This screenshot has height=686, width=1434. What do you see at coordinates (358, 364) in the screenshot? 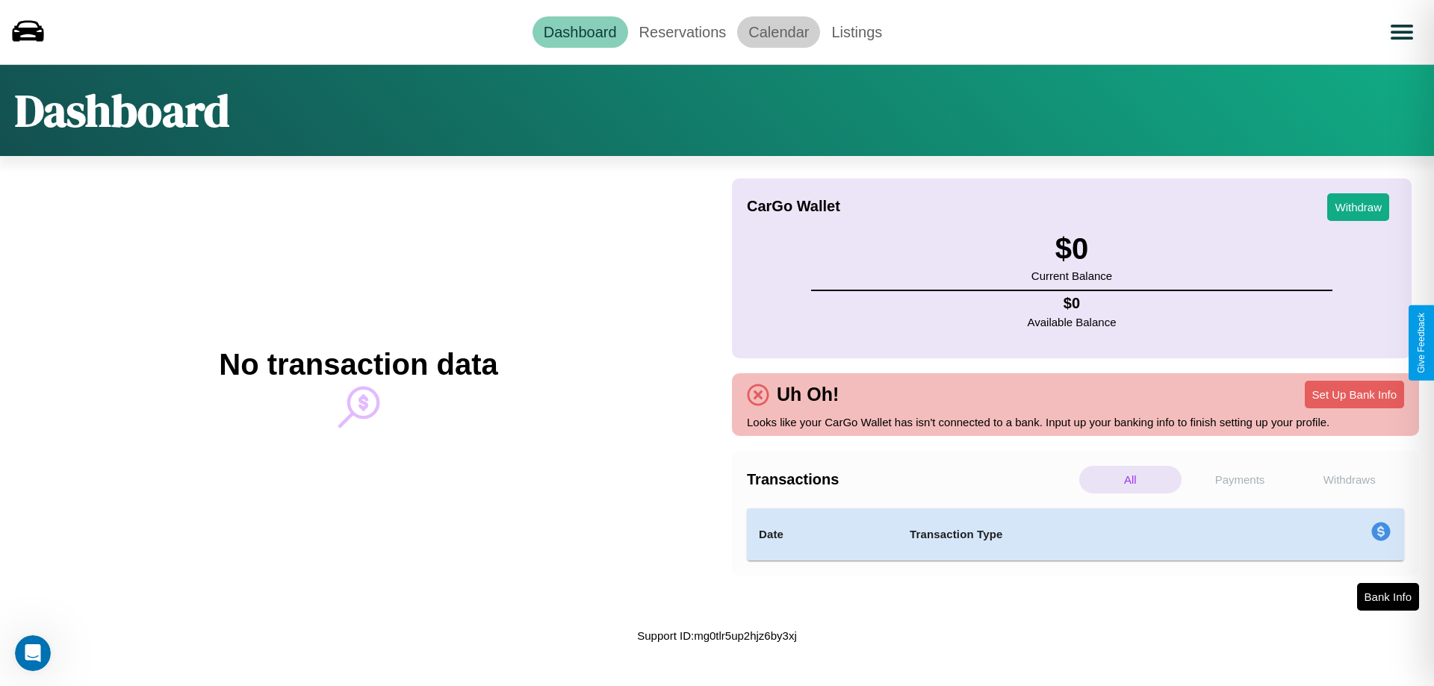
I see `h2: No transaction data` at bounding box center [358, 364].